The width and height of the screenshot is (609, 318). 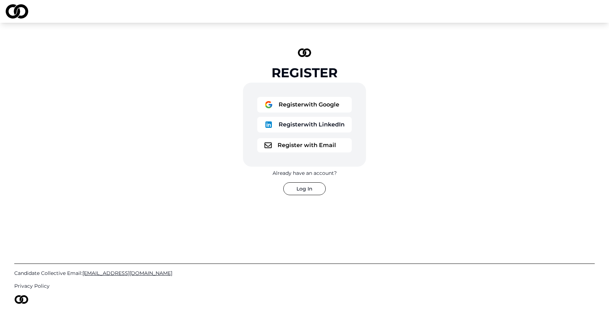 I want to click on button: logoRegisterwith Google, so click(x=304, y=105).